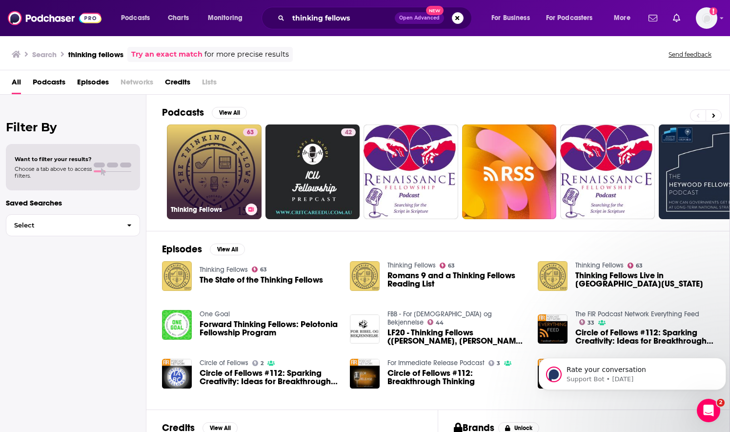 The width and height of the screenshot is (730, 432). I want to click on a: PodcastsView All, so click(205, 112).